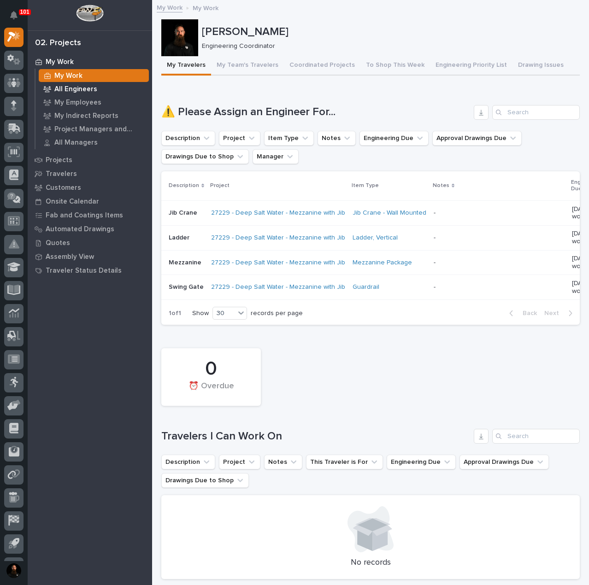  I want to click on h1: ⚠️ Please Assign an Engineer For..., so click(316, 112).